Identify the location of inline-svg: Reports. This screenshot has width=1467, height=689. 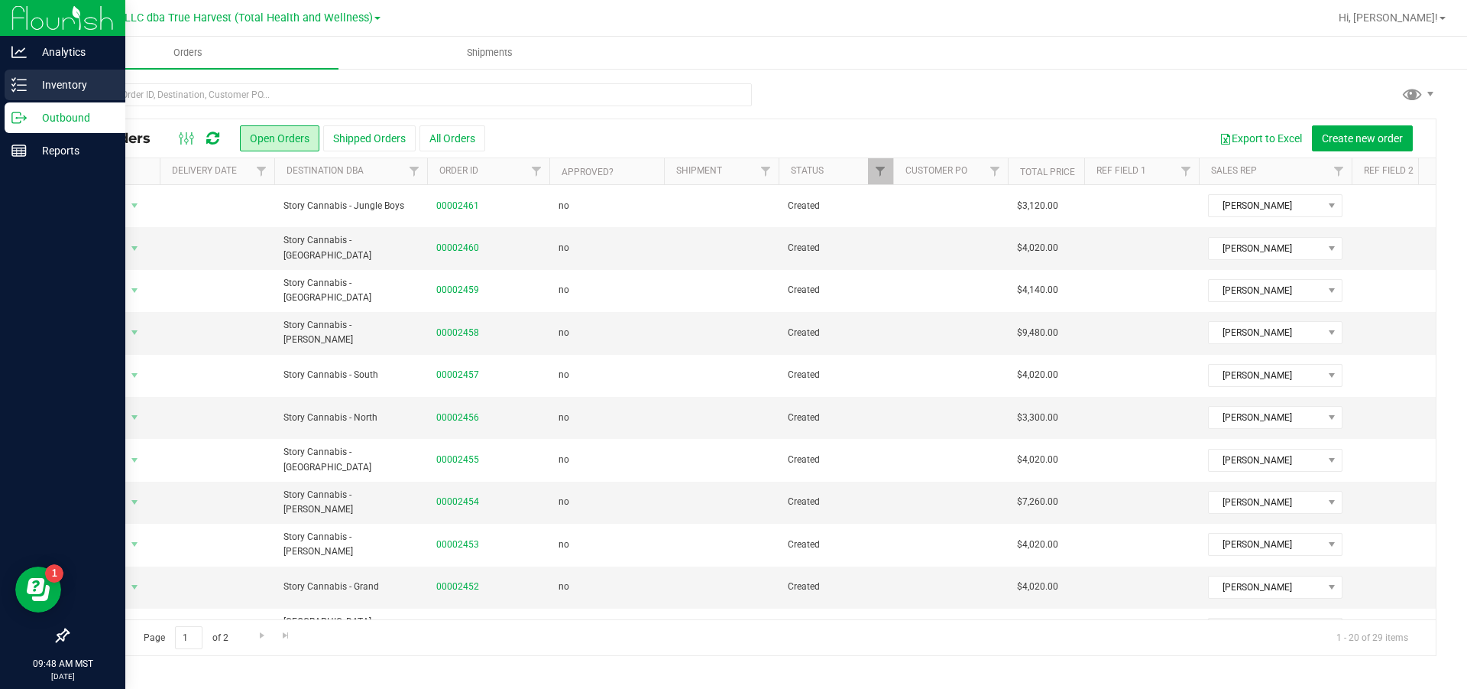
(19, 151).